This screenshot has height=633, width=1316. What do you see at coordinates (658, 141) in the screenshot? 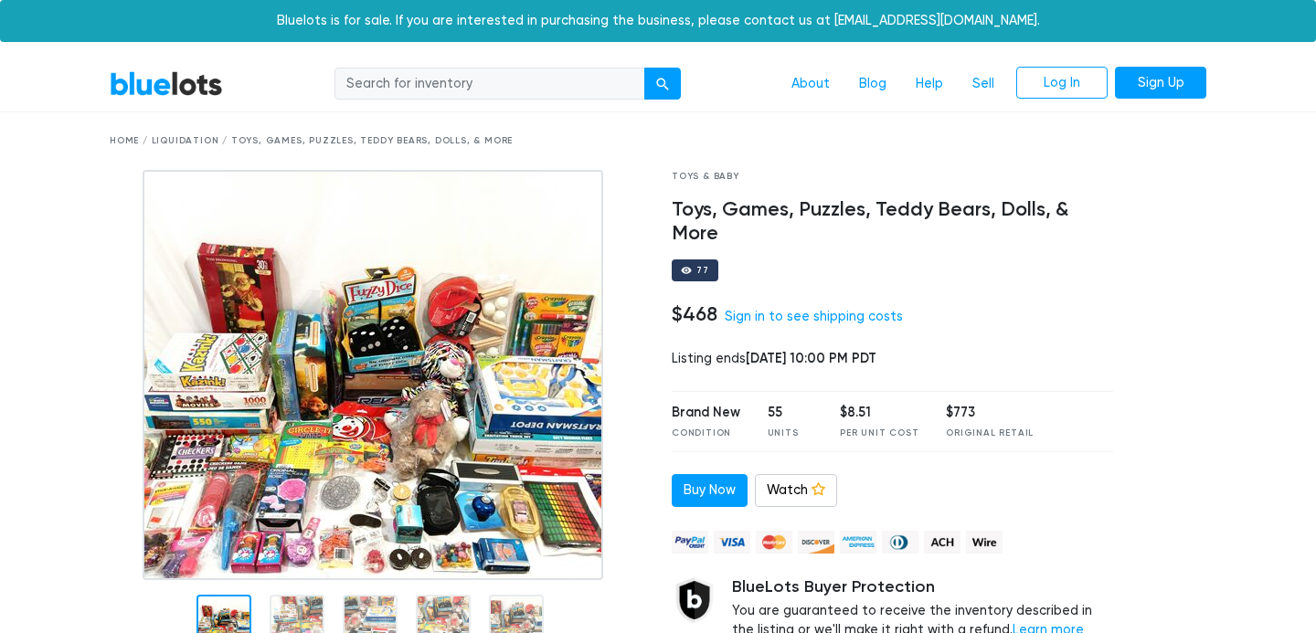
I see `div: Home / Liquidation / Toys, Games, Puzzles, Teddy Bears, Dolls, & More` at bounding box center [658, 141].